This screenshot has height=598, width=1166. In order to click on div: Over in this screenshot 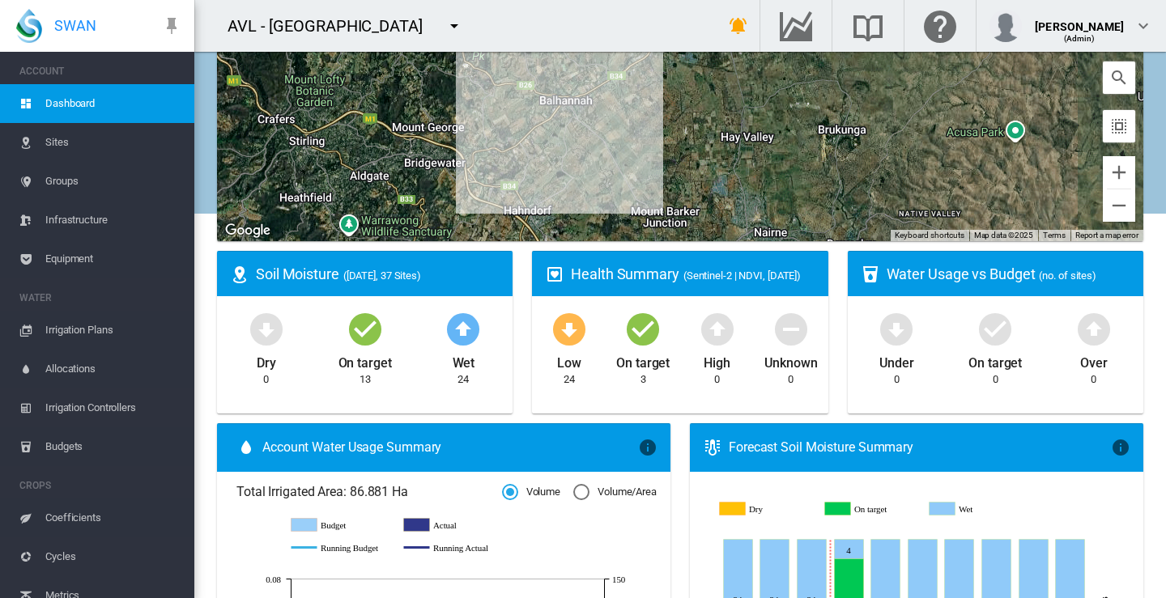, I will do `click(1094, 360)`.